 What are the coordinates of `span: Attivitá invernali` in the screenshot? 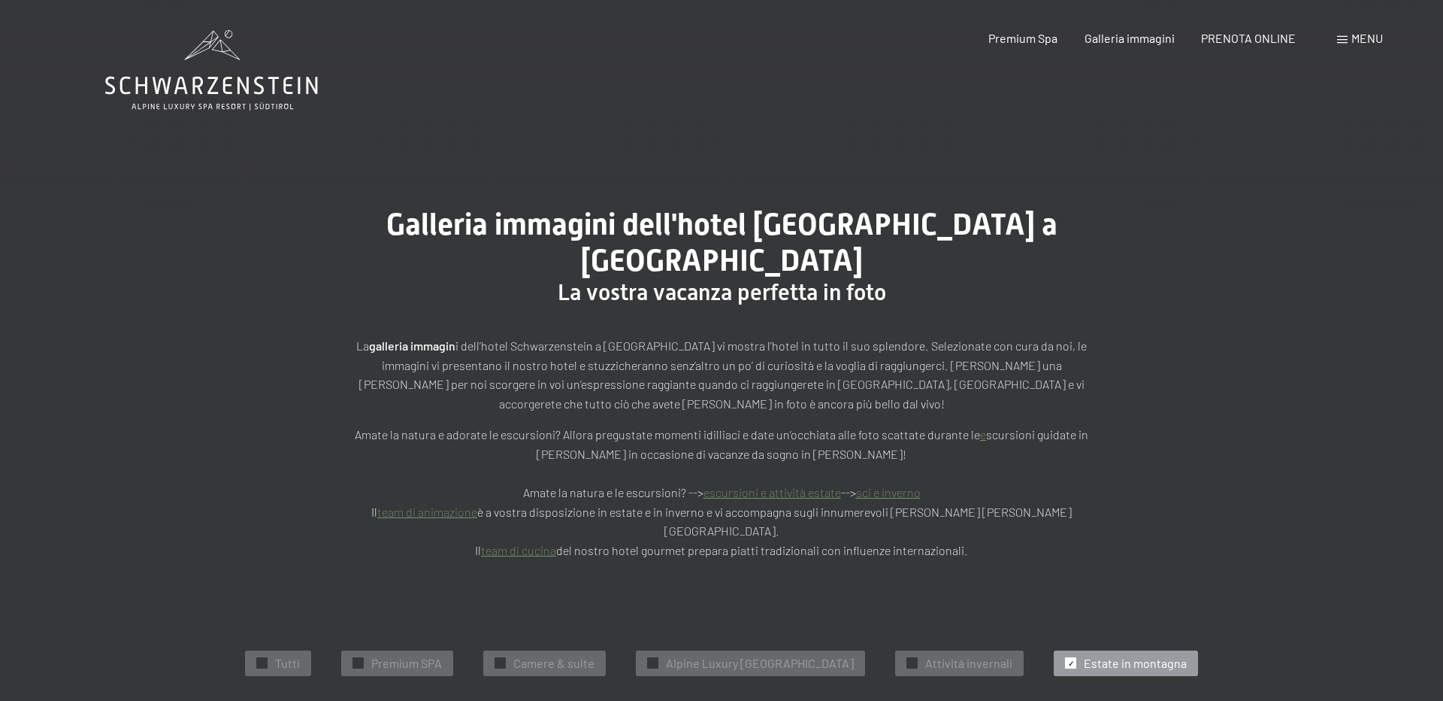 It's located at (969, 663).